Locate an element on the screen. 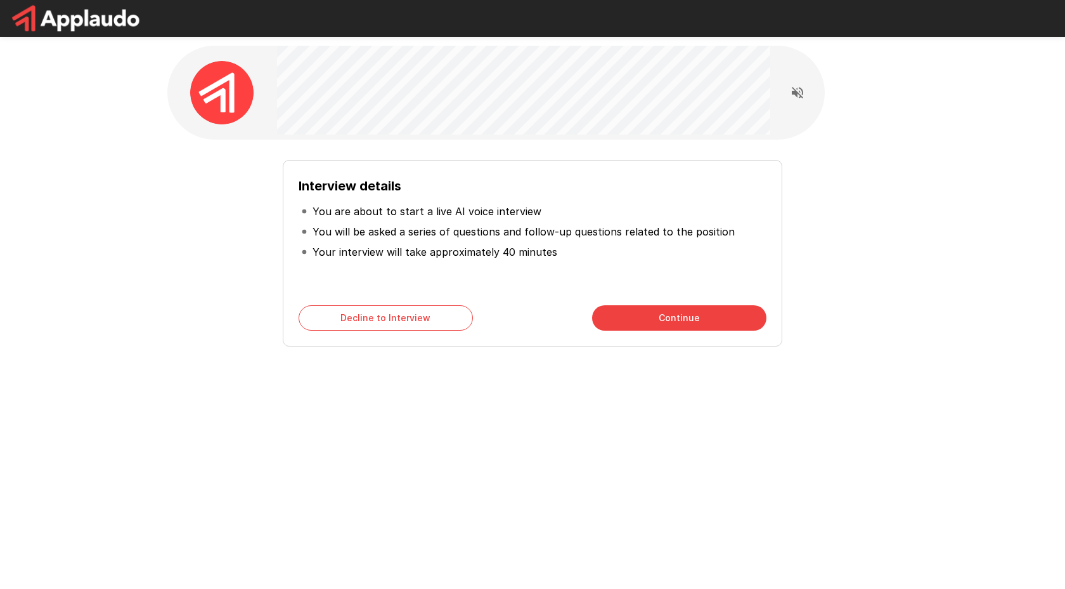  button: Read questions aloud is located at coordinates (798, 93).